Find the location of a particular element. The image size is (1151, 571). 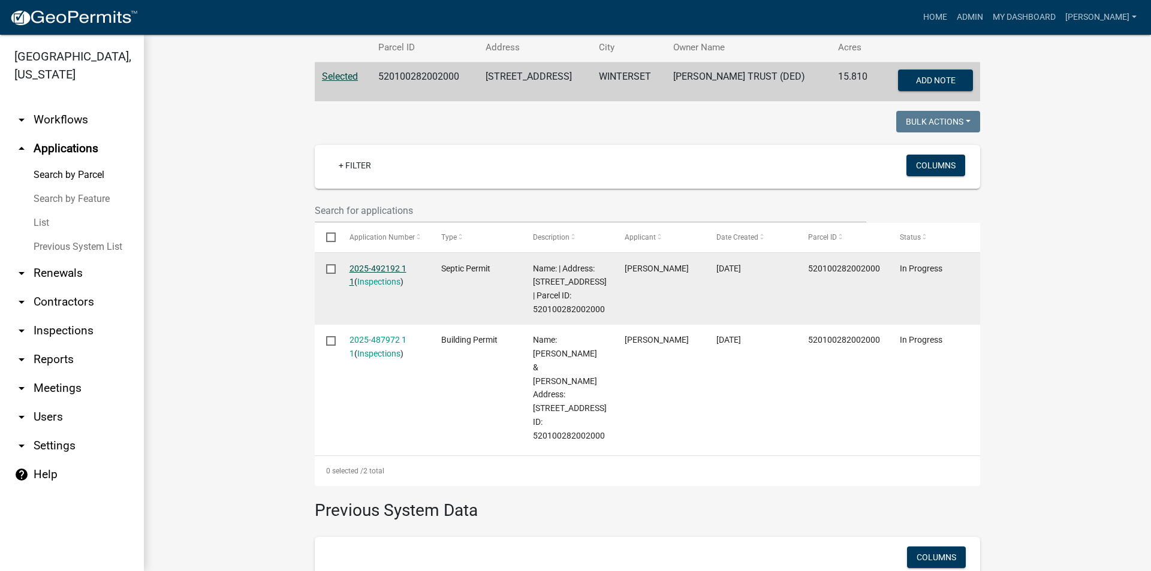

td: 520100282002000 is located at coordinates (424, 82).